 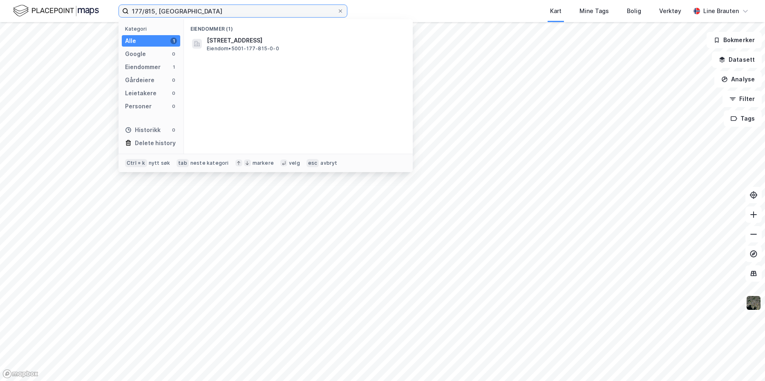 I want to click on div: markere, so click(x=263, y=163).